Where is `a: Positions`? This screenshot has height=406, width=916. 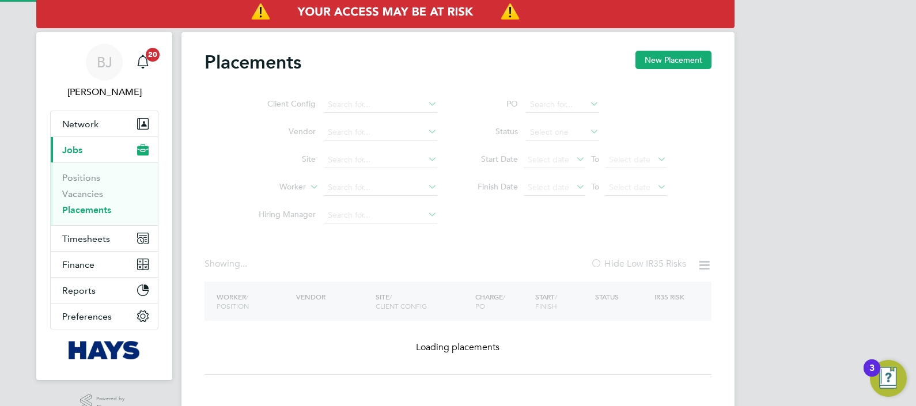 a: Positions is located at coordinates (81, 178).